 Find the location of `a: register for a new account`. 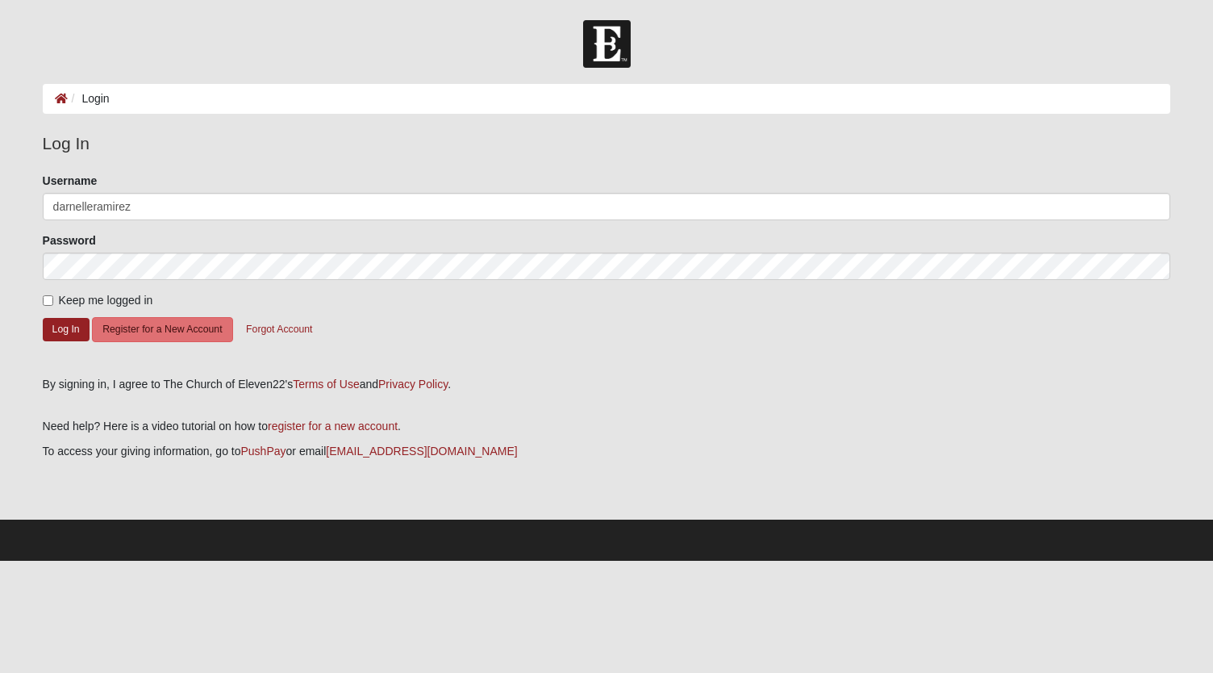

a: register for a new account is located at coordinates (332, 426).